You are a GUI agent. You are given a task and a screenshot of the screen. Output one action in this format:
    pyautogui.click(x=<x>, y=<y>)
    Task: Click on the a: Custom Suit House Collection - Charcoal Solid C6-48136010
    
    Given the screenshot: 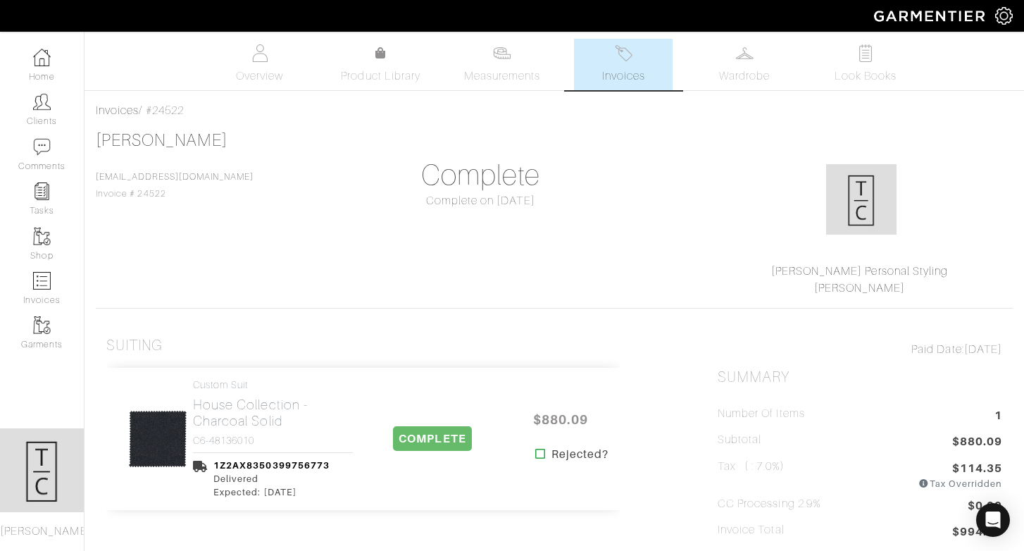 What is the action you would take?
    pyautogui.click(x=273, y=413)
    